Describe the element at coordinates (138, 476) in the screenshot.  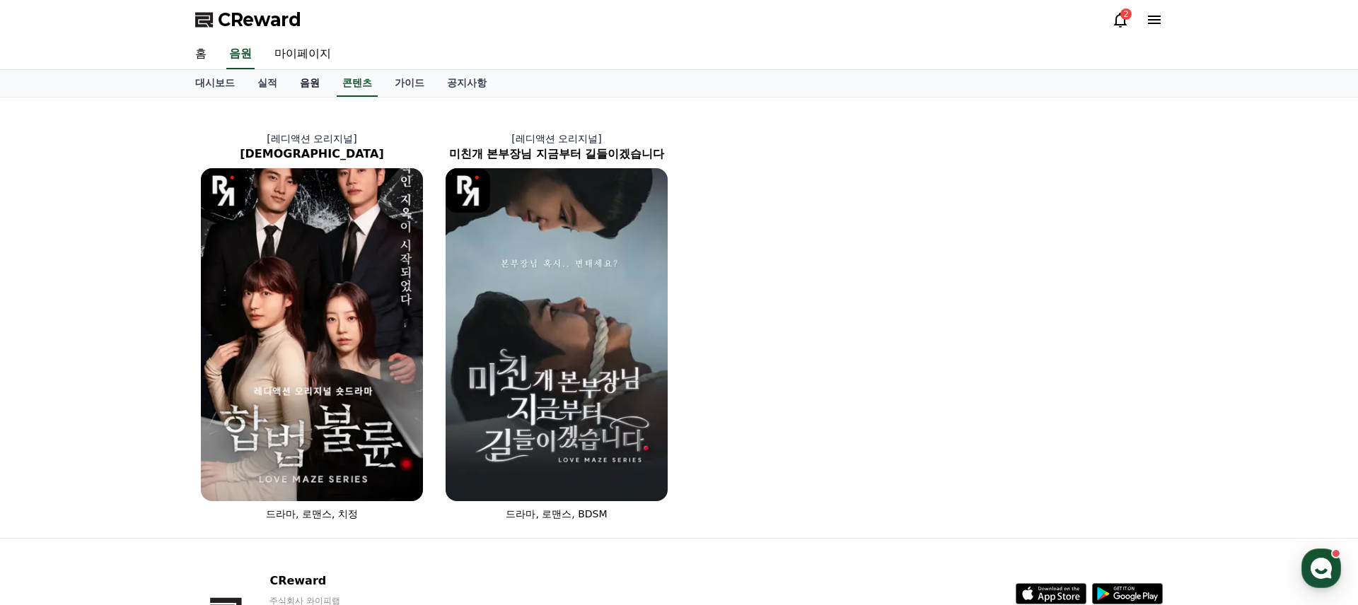
I see `span: 대화` at that location.